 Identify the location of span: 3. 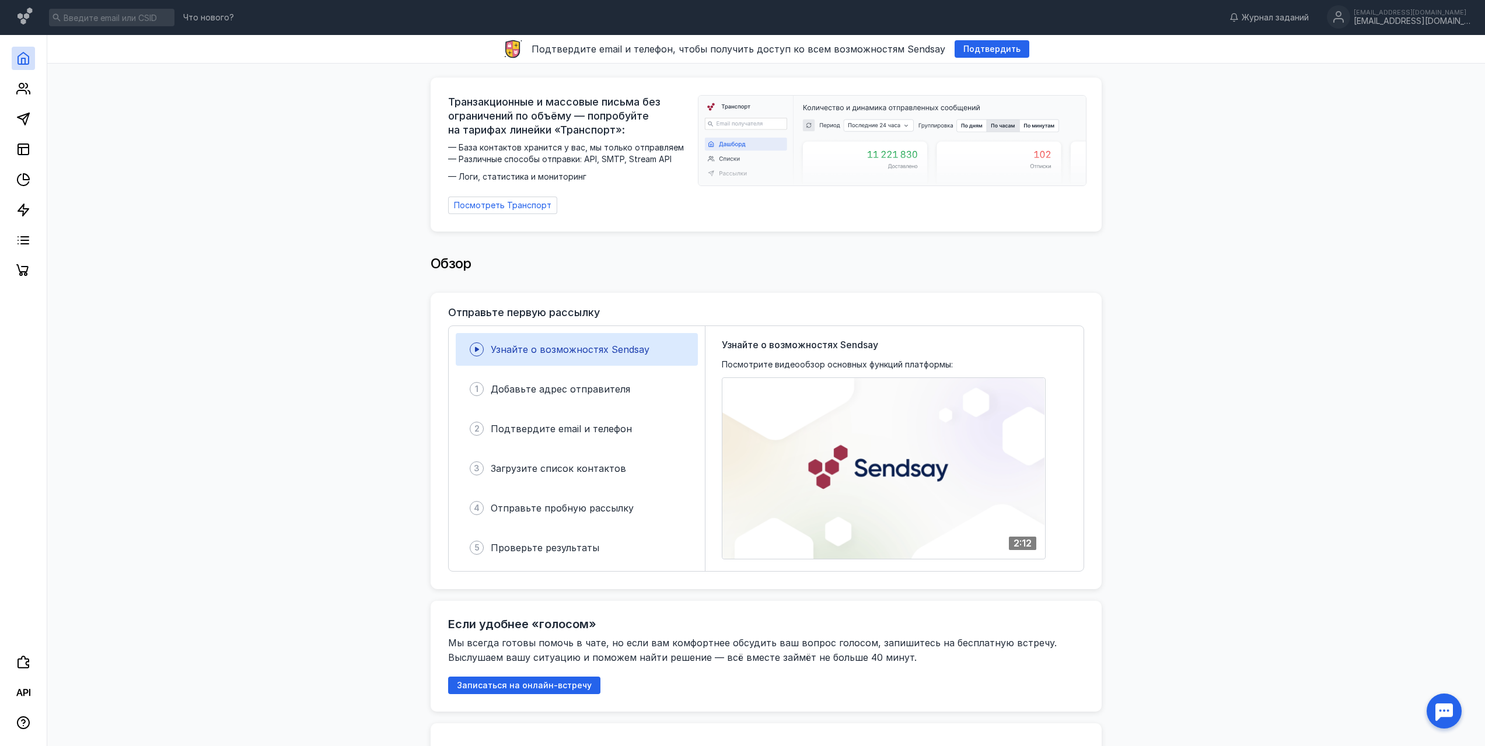
(477, 468).